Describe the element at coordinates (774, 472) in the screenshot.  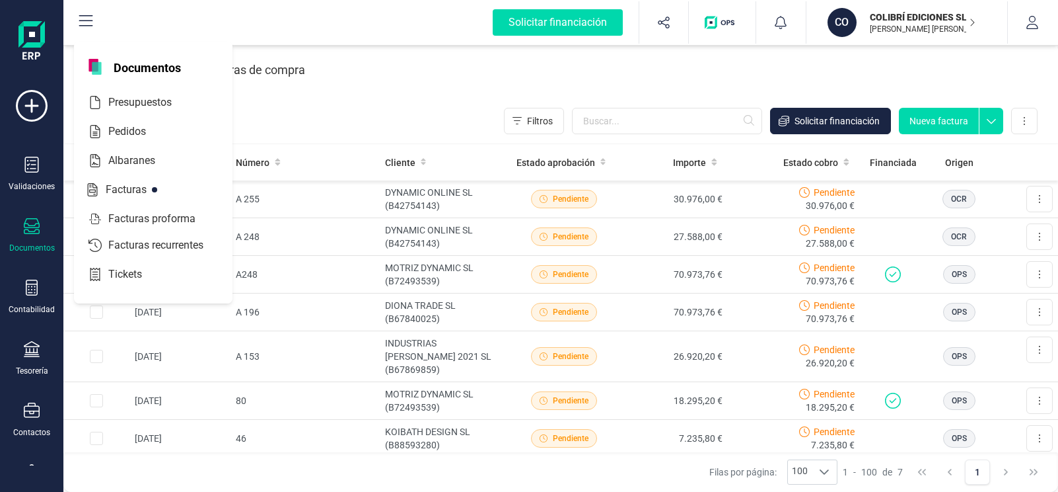
I see `div: Filas por página:` at that location.